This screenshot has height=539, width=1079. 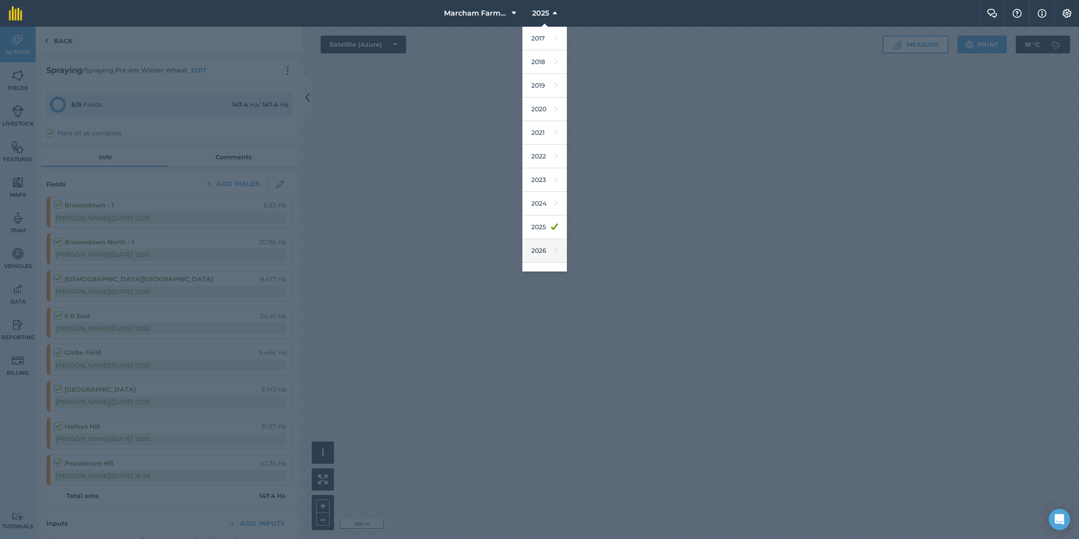 I want to click on img: svg+xml;base64,PHN2ZyB4bWxucz0iaHR0cDovL3d3dy53My5vcmcvMjAwMC9zdmciIHdpZHRoPSIxNyIgaGVpZ2h0PSIxNy..., so click(x=1042, y=13).